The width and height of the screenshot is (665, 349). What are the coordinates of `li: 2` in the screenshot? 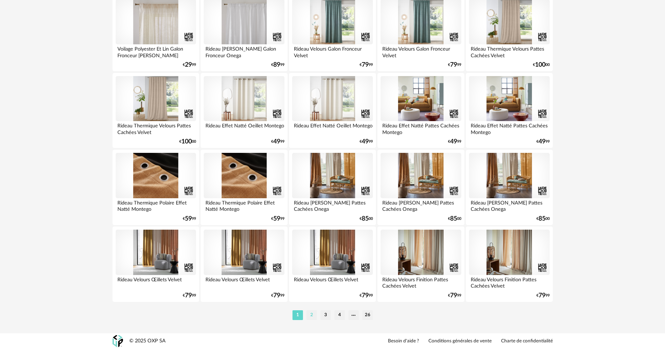 It's located at (312, 315).